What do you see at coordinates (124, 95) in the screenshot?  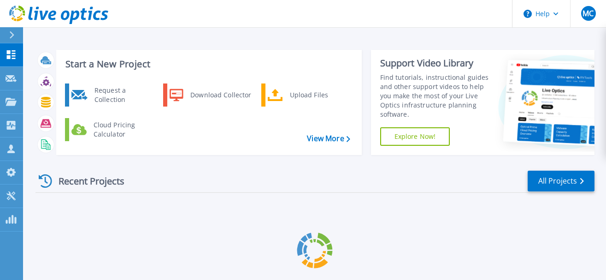 I see `div: Request a Collection` at bounding box center [124, 95].